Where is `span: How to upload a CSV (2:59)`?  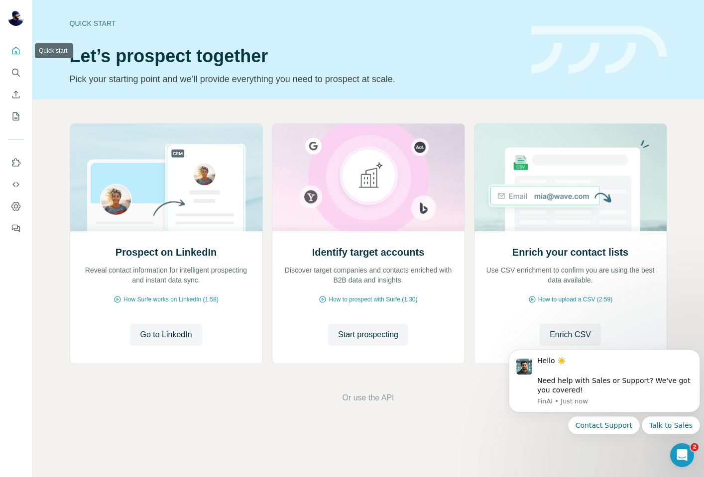
span: How to upload a CSV (2:59) is located at coordinates (575, 300).